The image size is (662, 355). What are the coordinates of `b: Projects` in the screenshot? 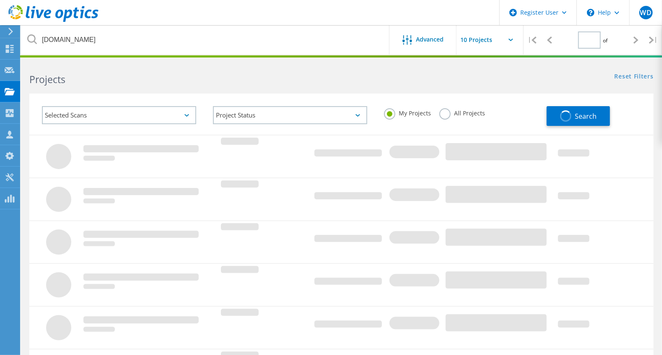 It's located at (47, 79).